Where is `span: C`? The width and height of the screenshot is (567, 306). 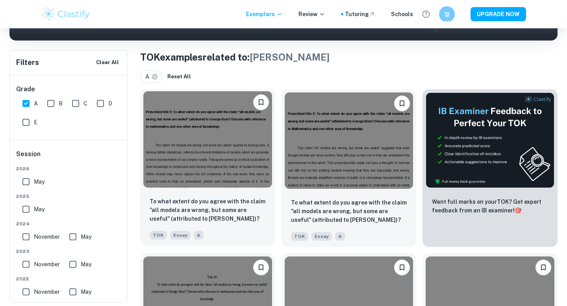
span: C is located at coordinates (85, 104).